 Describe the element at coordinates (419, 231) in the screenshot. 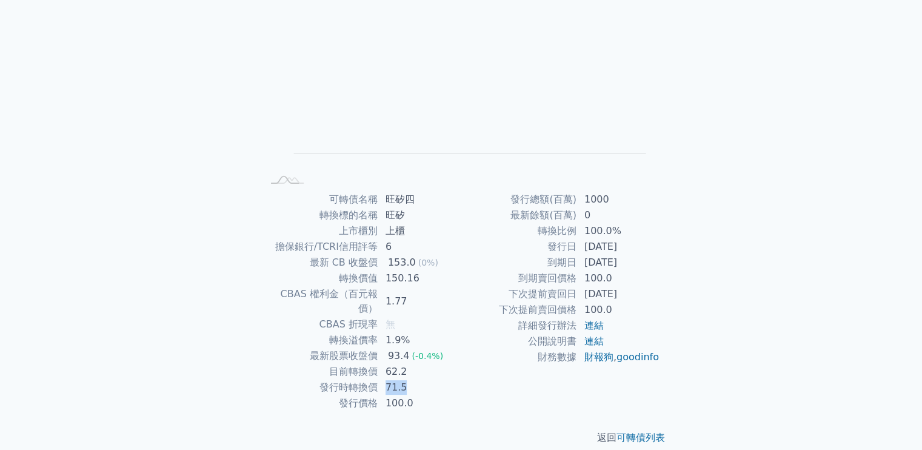

I see `td: 上櫃` at that location.